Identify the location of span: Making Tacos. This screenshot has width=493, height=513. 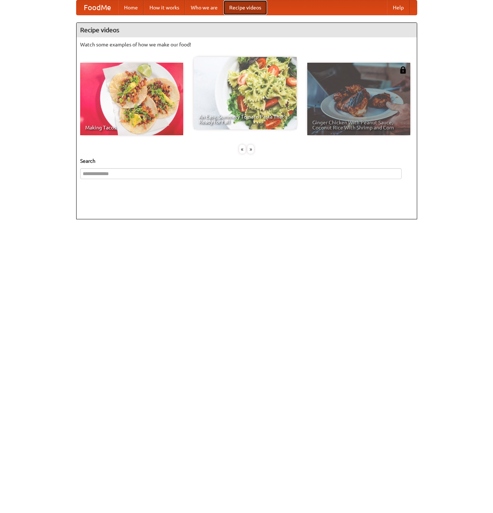
(132, 128).